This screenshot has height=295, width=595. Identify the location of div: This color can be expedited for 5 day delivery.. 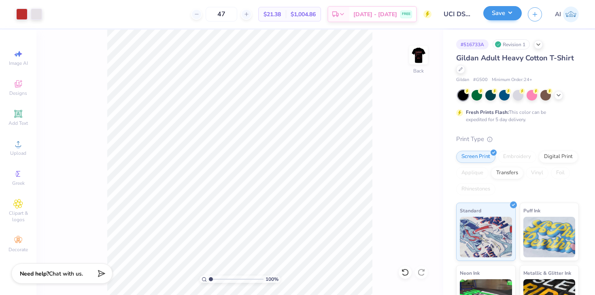
(516, 116).